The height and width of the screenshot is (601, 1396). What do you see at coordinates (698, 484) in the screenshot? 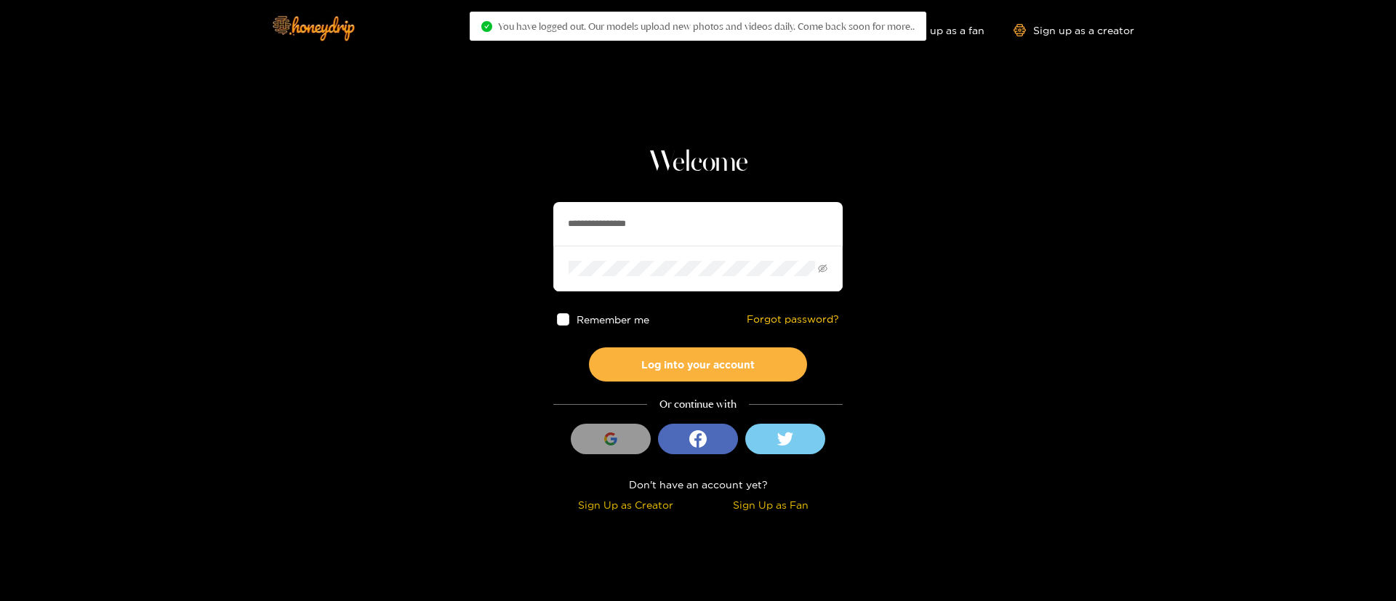
I see `div: Don't have an account yet?` at bounding box center [698, 484].